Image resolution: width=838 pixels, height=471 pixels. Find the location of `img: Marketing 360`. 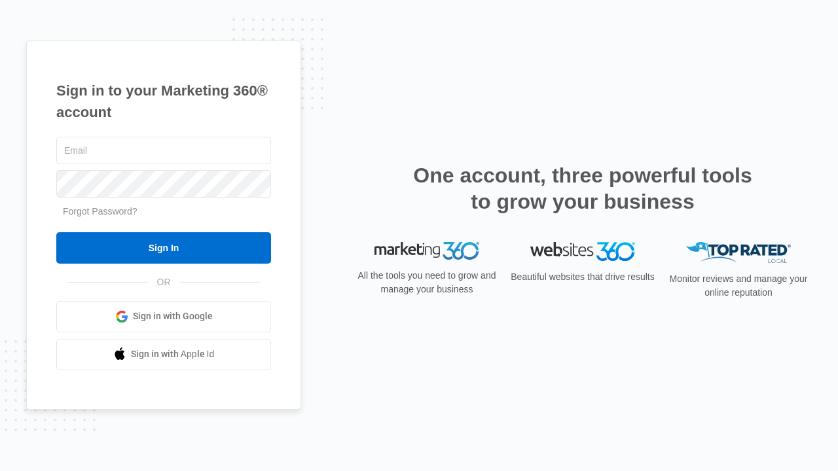

img: Marketing 360 is located at coordinates (427, 251).